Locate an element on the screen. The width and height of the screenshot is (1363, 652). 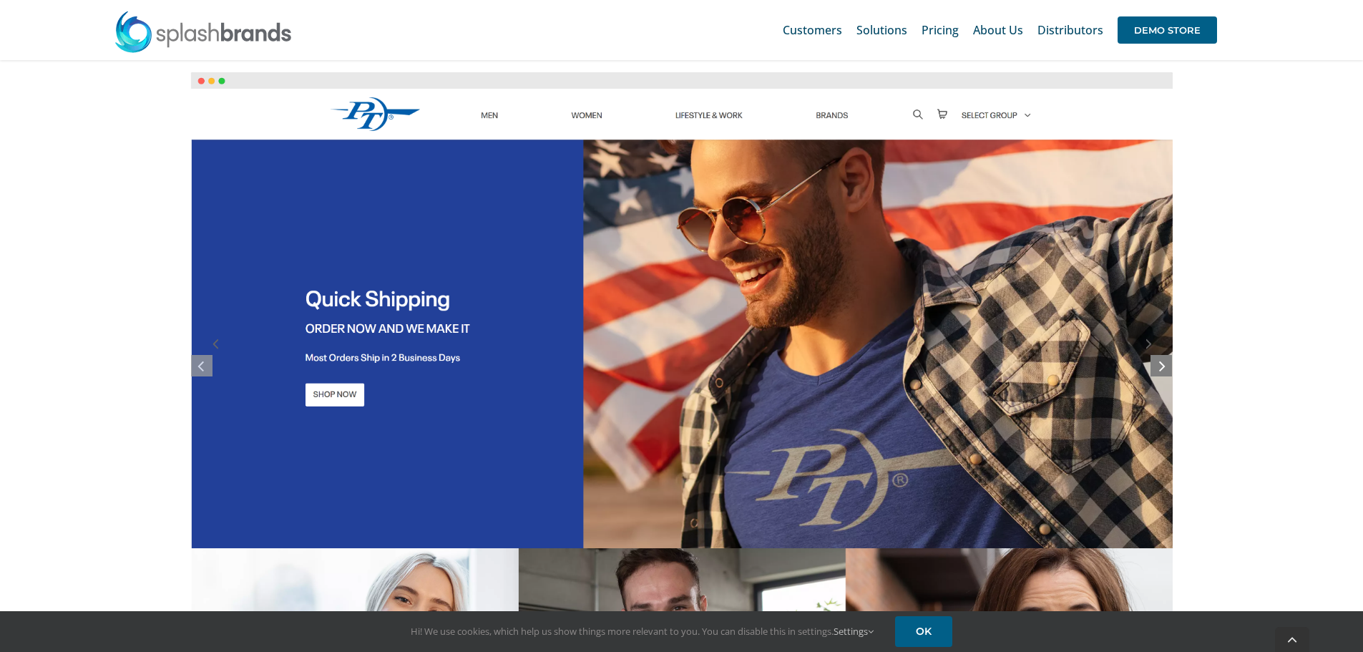
a: DEMO STORE is located at coordinates (1167, 30).